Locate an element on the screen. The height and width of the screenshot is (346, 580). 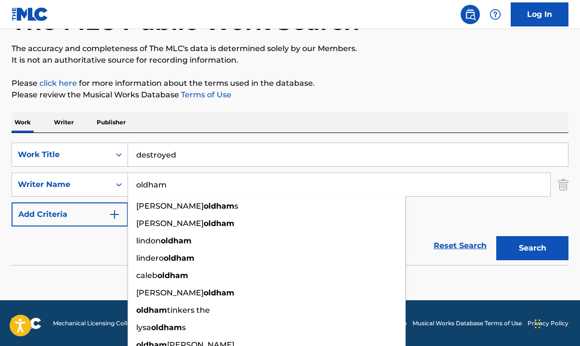
span: tinkers the is located at coordinates (188, 310).